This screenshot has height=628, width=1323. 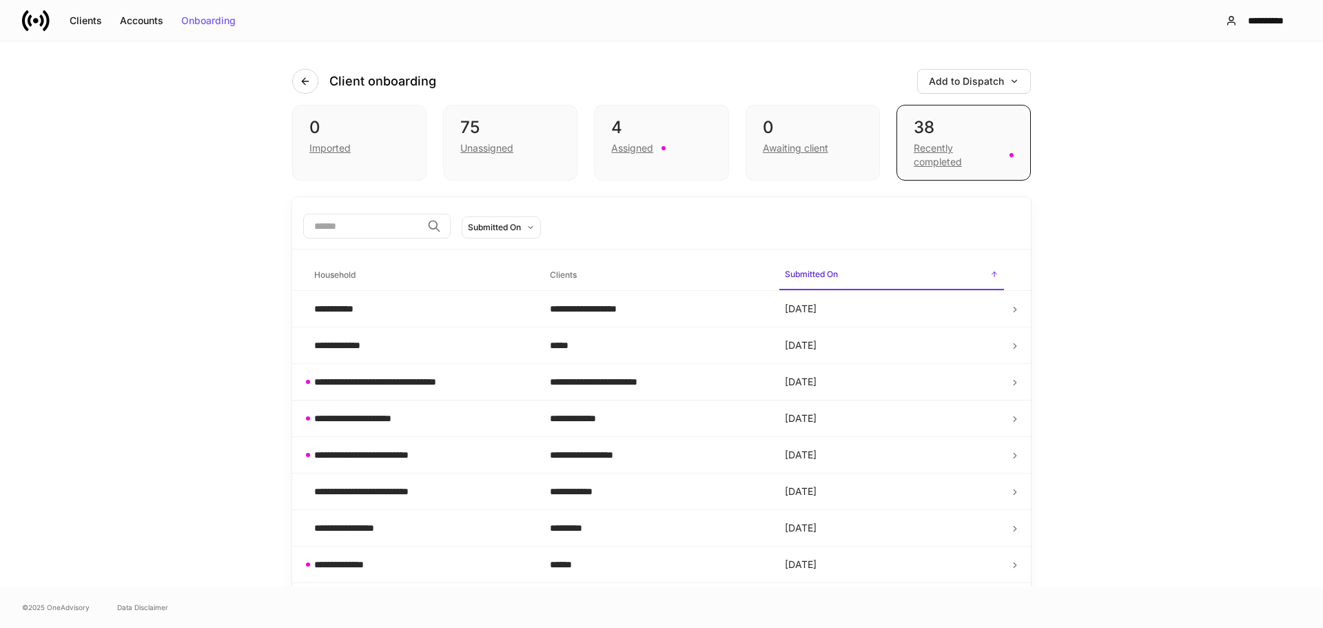 I want to click on div: Assigned, so click(x=632, y=148).